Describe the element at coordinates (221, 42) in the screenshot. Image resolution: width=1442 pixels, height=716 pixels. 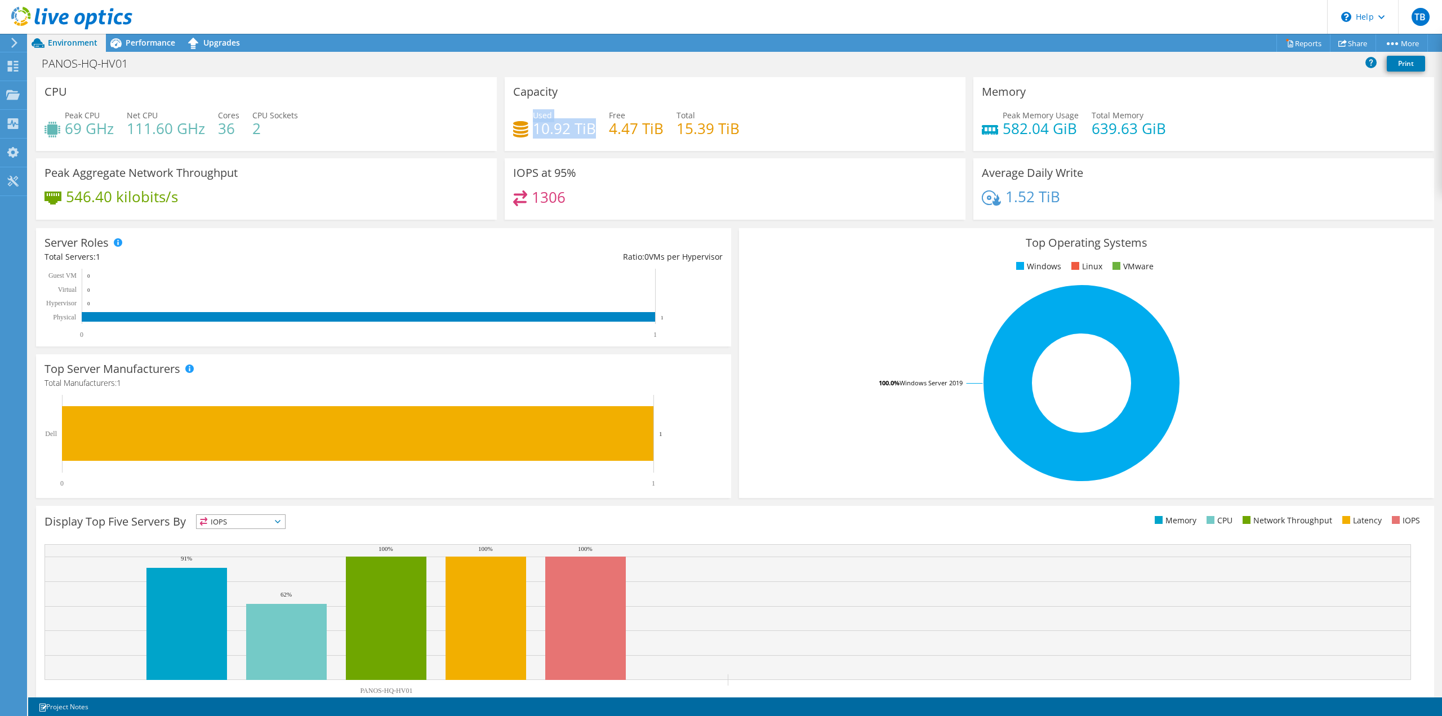
I see `span: Upgrades` at that location.